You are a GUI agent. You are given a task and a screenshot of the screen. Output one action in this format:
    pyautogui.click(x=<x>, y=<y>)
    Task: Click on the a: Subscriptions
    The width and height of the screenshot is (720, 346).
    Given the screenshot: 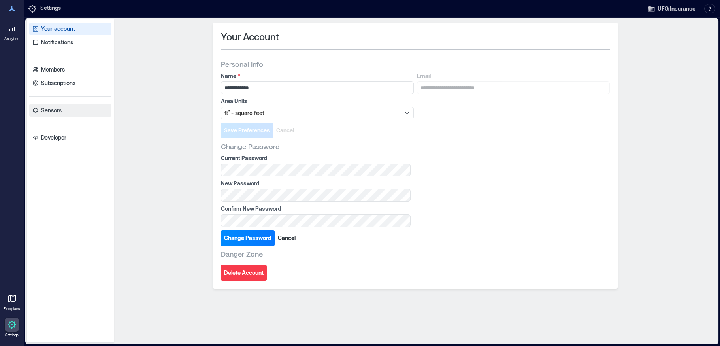 What is the action you would take?
    pyautogui.click(x=70, y=83)
    